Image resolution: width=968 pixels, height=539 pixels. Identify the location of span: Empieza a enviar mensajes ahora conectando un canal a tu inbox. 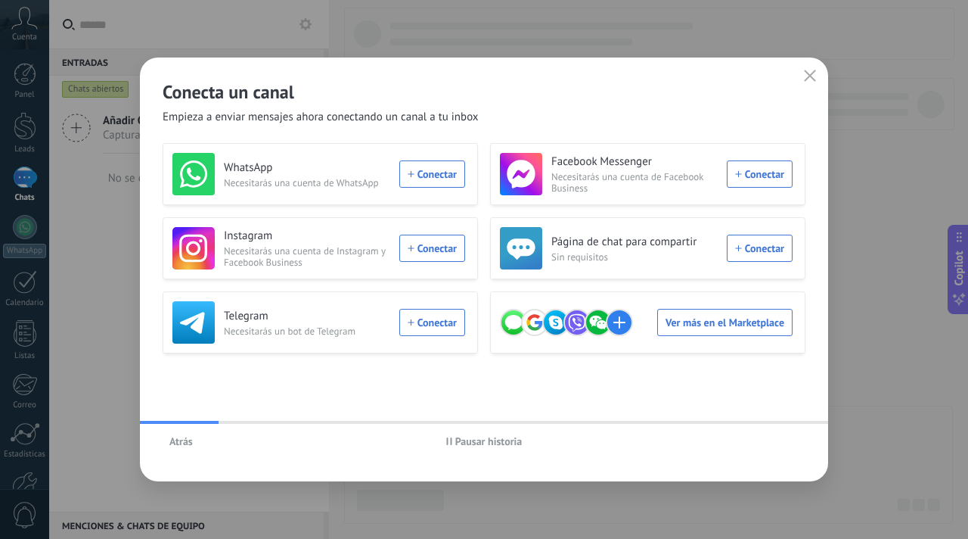
(321, 117).